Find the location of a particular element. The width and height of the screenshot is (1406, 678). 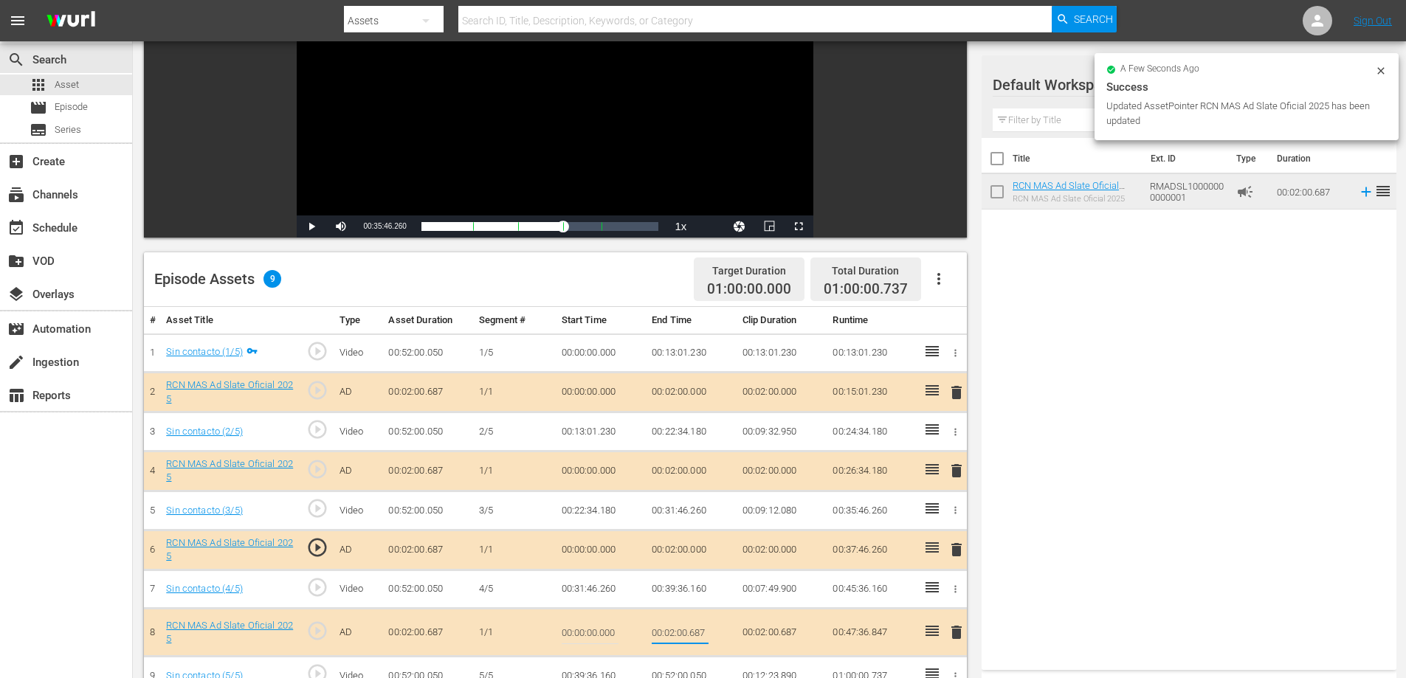

button: Mute is located at coordinates (341, 227).